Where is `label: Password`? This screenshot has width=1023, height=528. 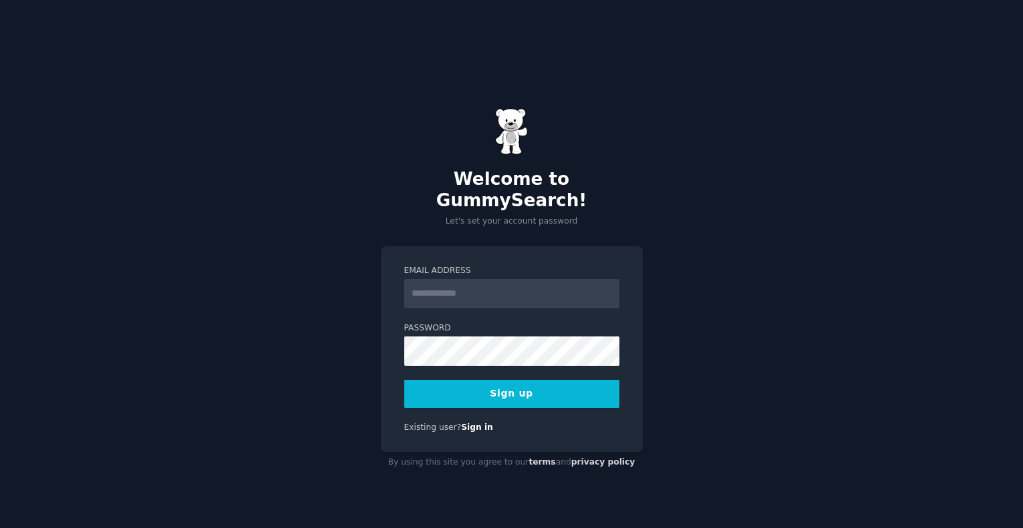
label: Password is located at coordinates (512, 329).